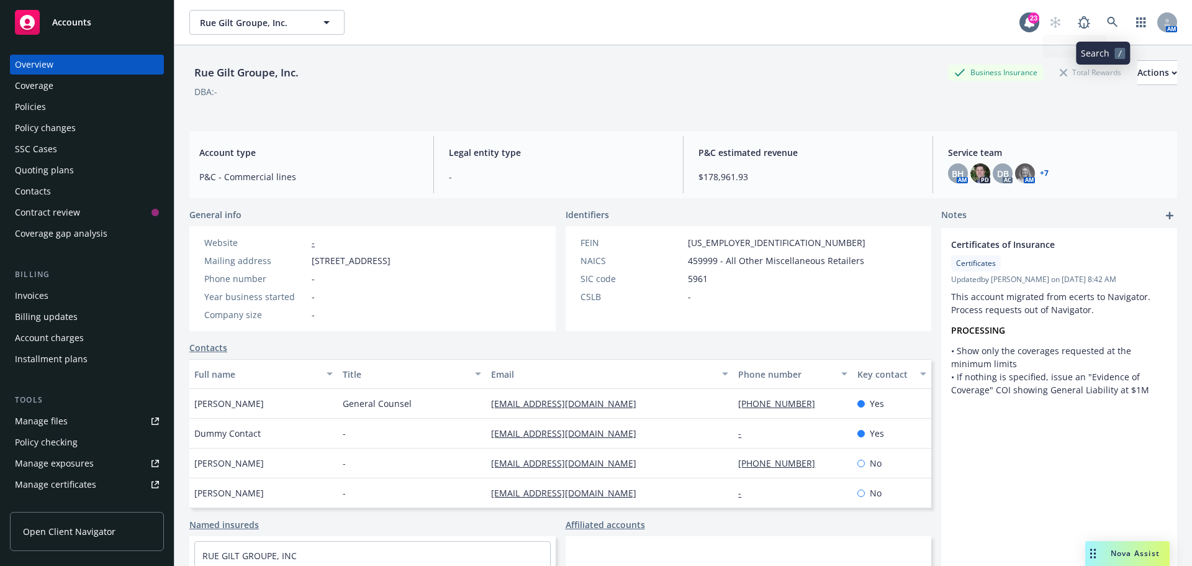 The image size is (1192, 566). I want to click on span: Certificates, so click(976, 263).